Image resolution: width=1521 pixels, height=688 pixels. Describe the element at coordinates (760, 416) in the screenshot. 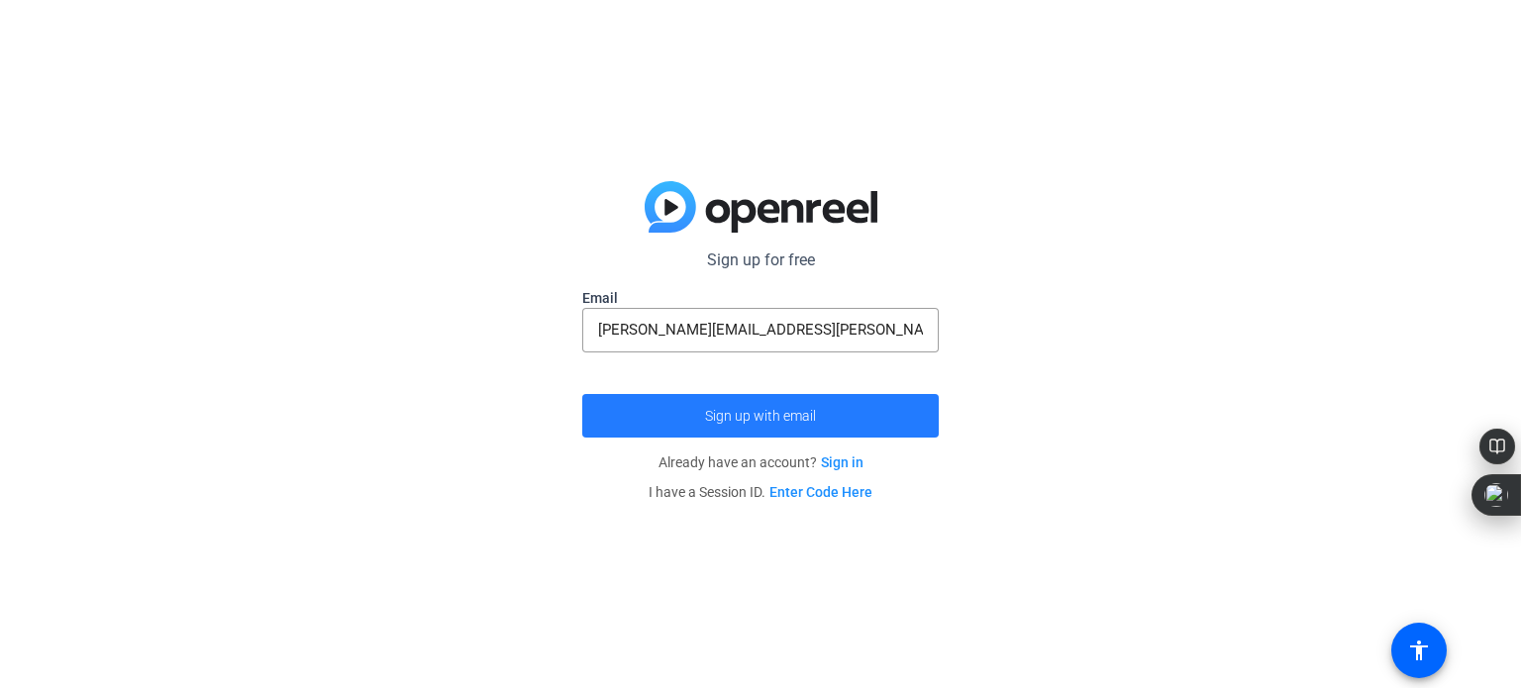

I see `button: Sign up with email` at that location.